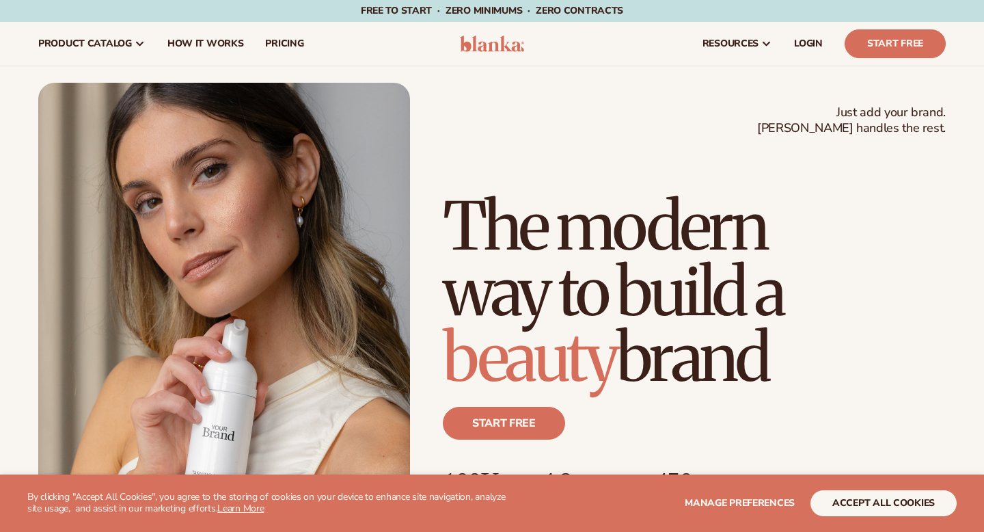 This screenshot has width=984, height=532. Describe the element at coordinates (92, 44) in the screenshot. I see `a: product catalog` at that location.